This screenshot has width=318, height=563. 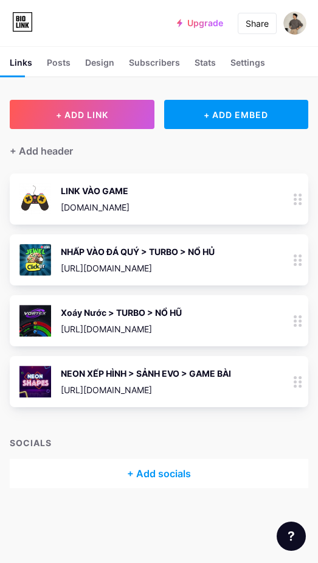 I want to click on a: Upgrade, so click(x=200, y=23).